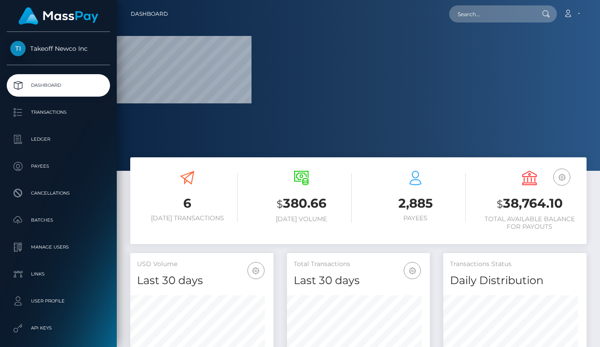 Image resolution: width=600 pixels, height=347 pixels. Describe the element at coordinates (515, 280) in the screenshot. I see `h4: Daily Distribution` at that location.